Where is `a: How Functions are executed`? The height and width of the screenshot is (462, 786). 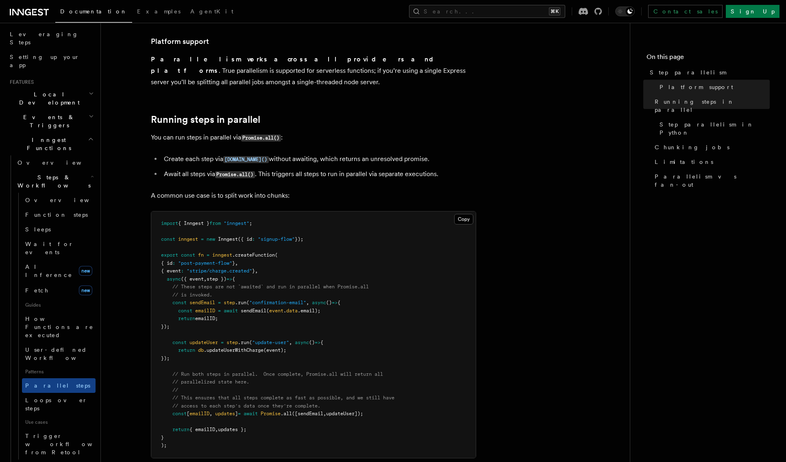 a: How Functions are executed is located at coordinates (59, 327).